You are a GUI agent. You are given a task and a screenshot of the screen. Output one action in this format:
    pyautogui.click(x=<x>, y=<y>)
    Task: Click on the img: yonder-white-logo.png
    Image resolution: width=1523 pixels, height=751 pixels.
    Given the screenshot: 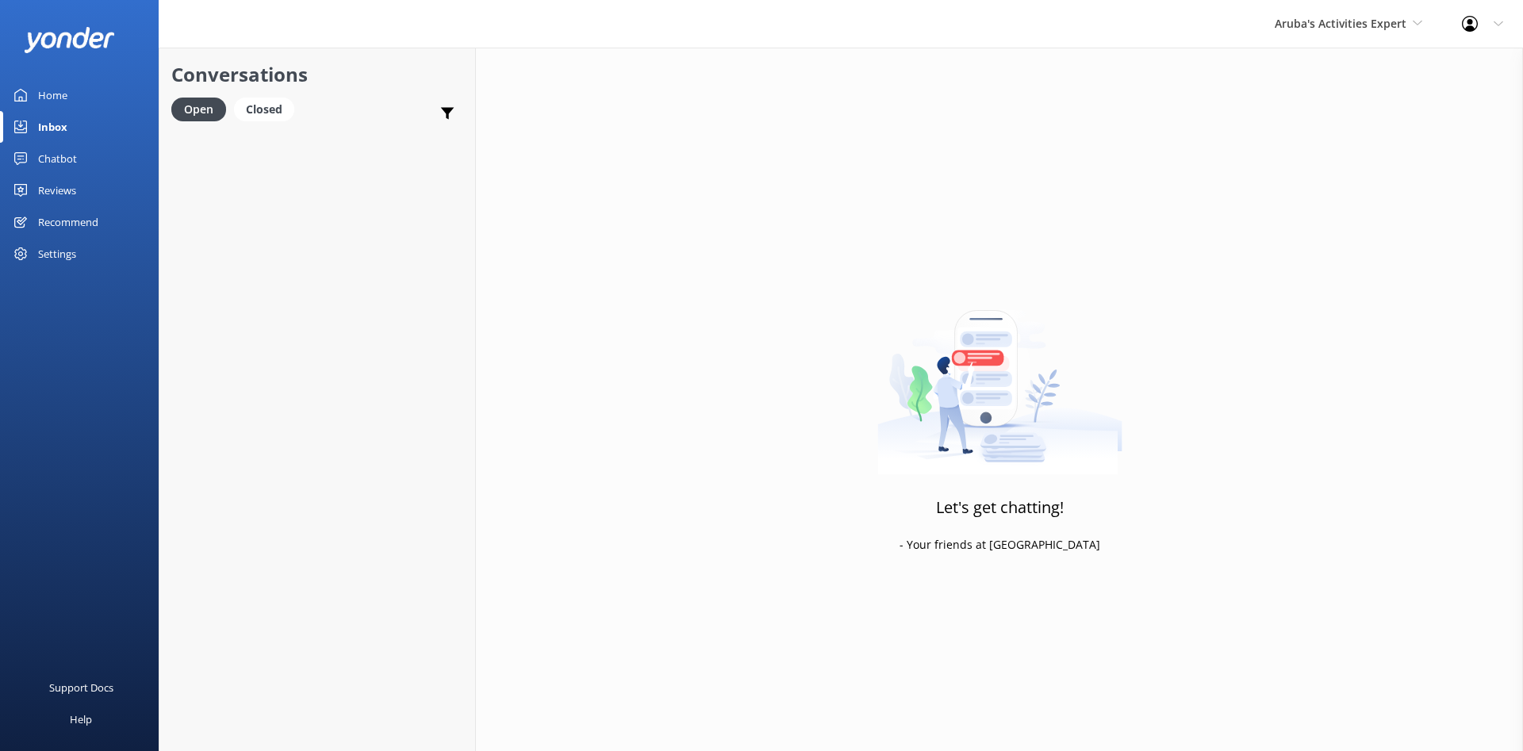 What is the action you would take?
    pyautogui.click(x=69, y=40)
    